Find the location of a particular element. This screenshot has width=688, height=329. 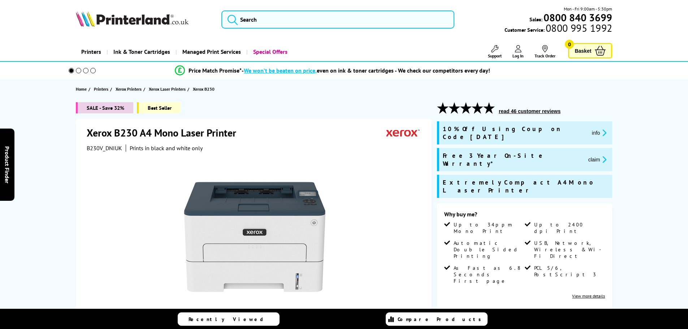

span: Xerox B230 is located at coordinates (204, 89).